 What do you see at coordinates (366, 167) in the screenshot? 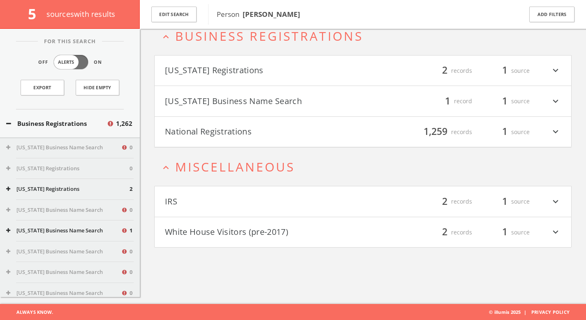
I see `button: expand_lessMiscellaneous` at bounding box center [366, 167].